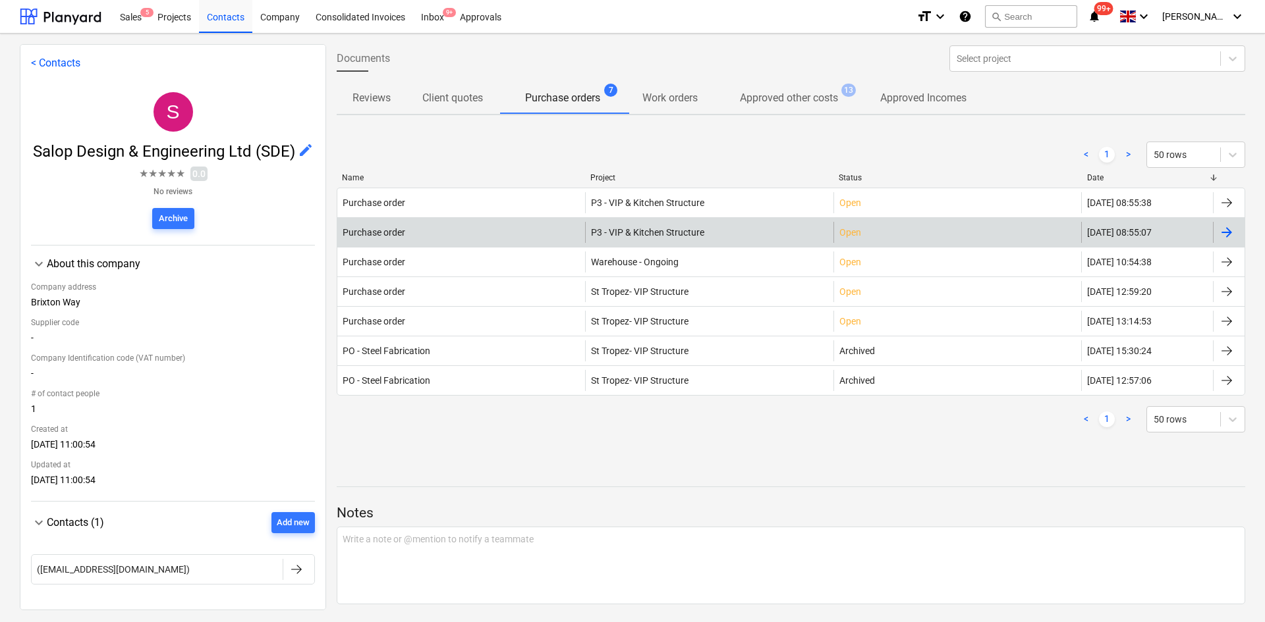 The height and width of the screenshot is (622, 1265). Describe the element at coordinates (923, 98) in the screenshot. I see `p: Approved Incomes` at that location.